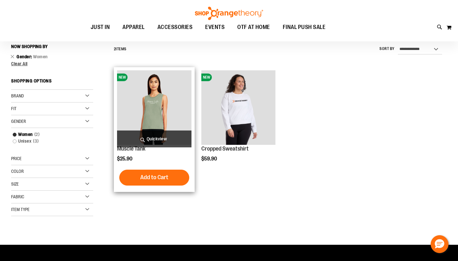 The image size is (458, 261). I want to click on a: Women2, so click(49, 134).